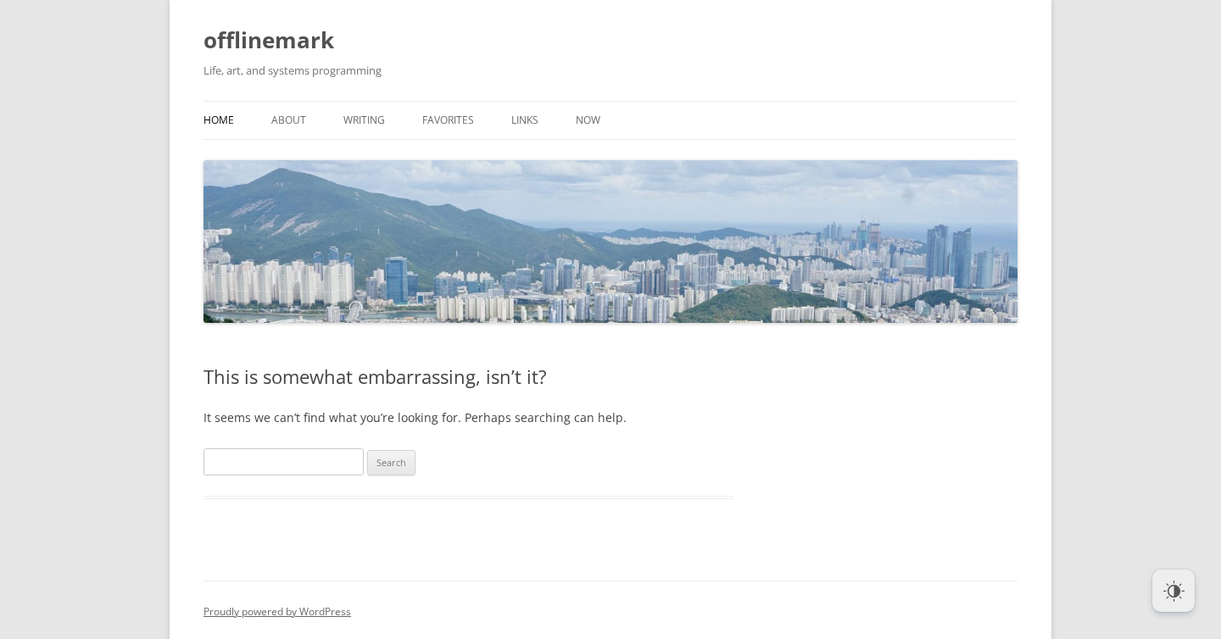  Describe the element at coordinates (391, 463) in the screenshot. I see `input: Search` at that location.